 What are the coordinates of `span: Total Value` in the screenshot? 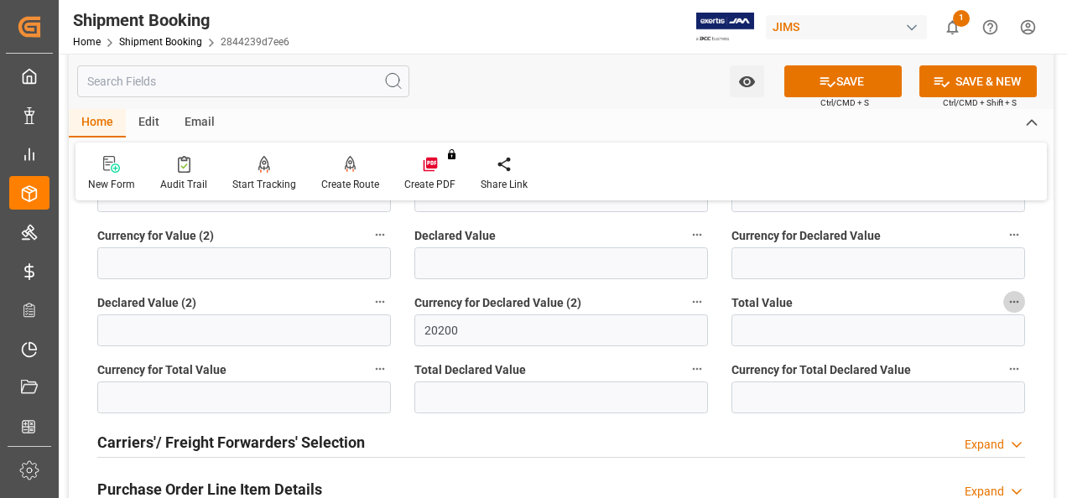 It's located at (761, 303).